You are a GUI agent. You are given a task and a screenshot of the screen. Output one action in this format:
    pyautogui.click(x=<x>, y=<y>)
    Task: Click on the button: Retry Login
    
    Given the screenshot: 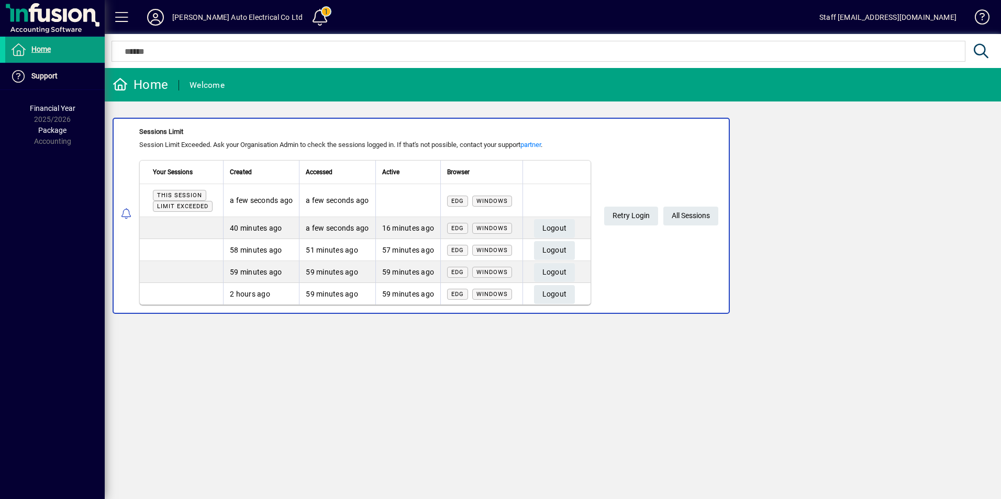 What is the action you would take?
    pyautogui.click(x=631, y=216)
    